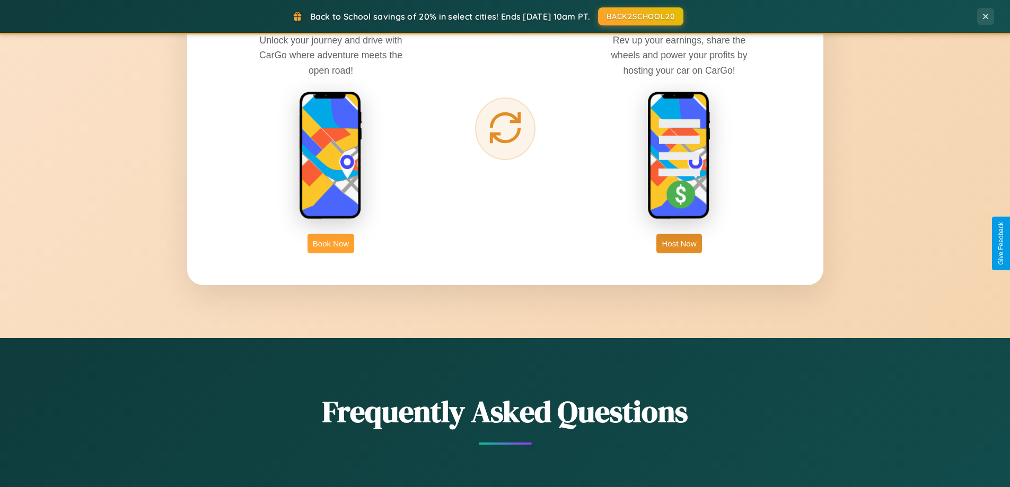 Image resolution: width=1010 pixels, height=487 pixels. I want to click on img: rent phone, so click(331, 156).